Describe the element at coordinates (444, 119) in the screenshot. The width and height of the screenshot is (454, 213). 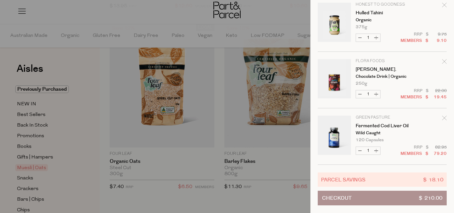
I see `div: Remove Fermented Cod Liver Oil` at that location.